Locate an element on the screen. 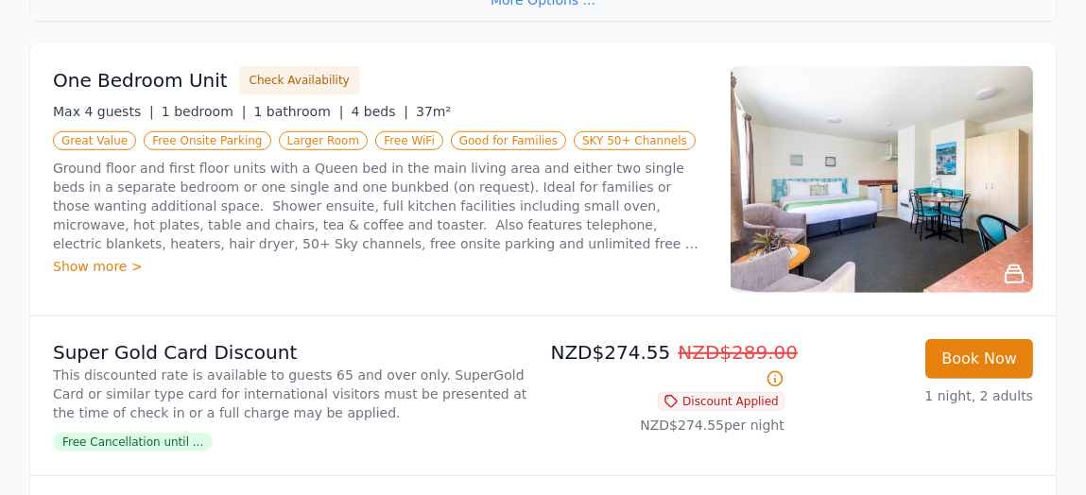 The height and width of the screenshot is (495, 1086). button: Book Now is located at coordinates (979, 359).